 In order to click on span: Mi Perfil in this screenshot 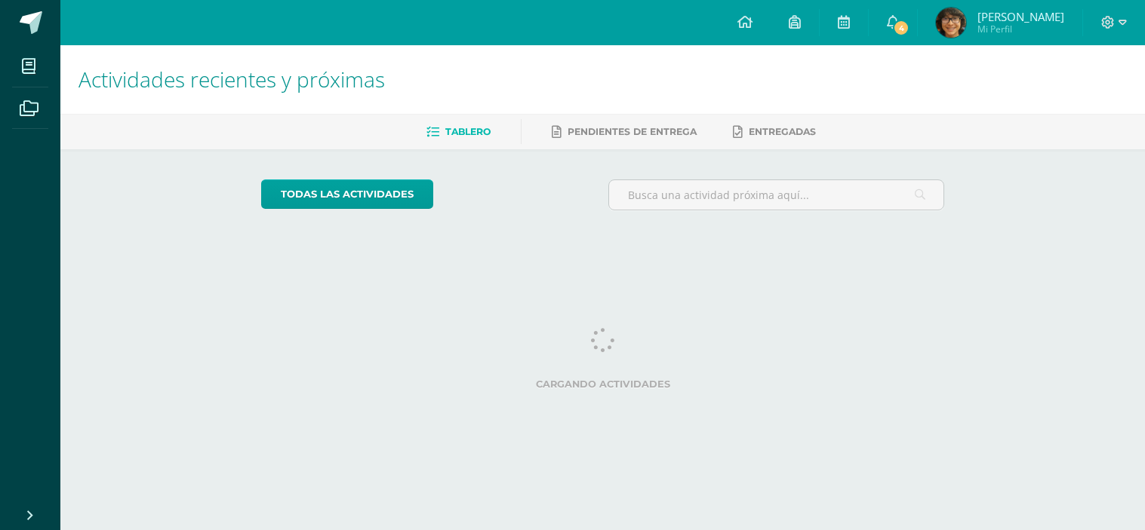, I will do `click(1020, 29)`.